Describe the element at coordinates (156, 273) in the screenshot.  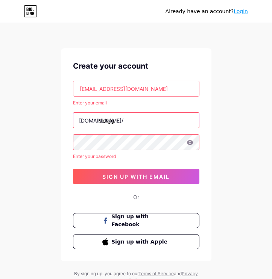
I see `a: Terms of Service` at that location.